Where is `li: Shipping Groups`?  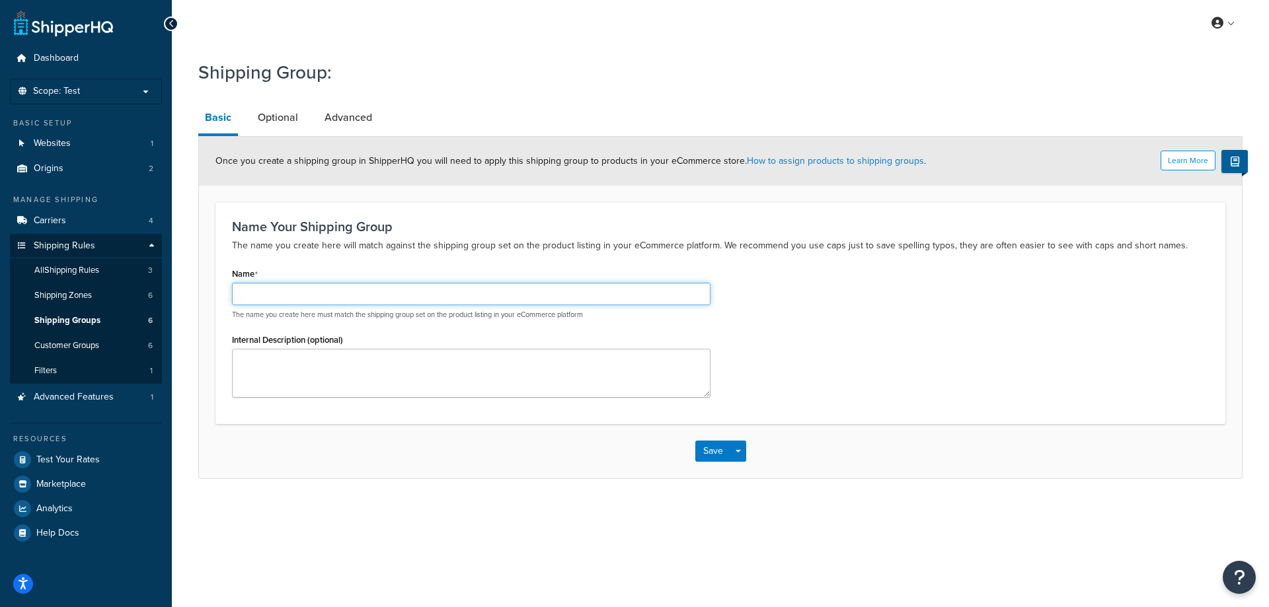 li: Shipping Groups is located at coordinates (86, 320).